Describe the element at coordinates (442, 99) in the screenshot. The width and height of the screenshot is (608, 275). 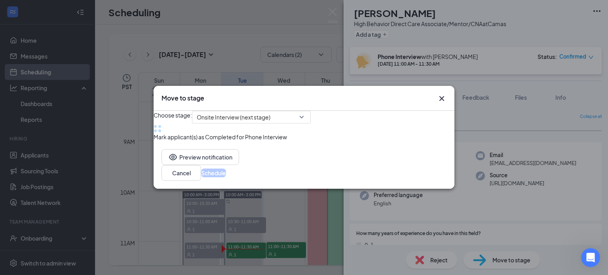
I see `button: Close` at that location.